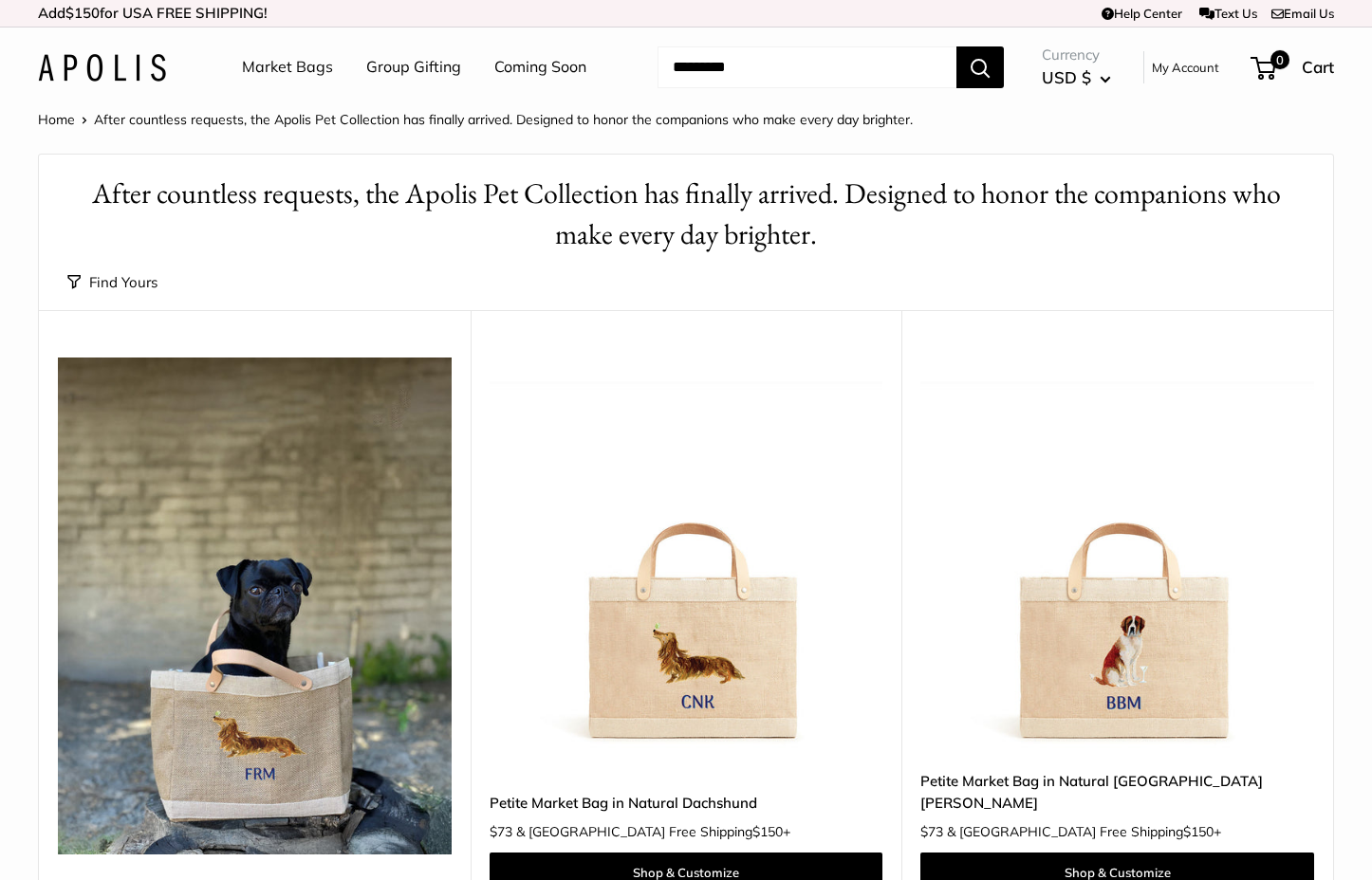 The image size is (1372, 880). What do you see at coordinates (1117, 554) in the screenshot?
I see `img: Petite Market Bag in Natural St. Bernard` at bounding box center [1117, 554].